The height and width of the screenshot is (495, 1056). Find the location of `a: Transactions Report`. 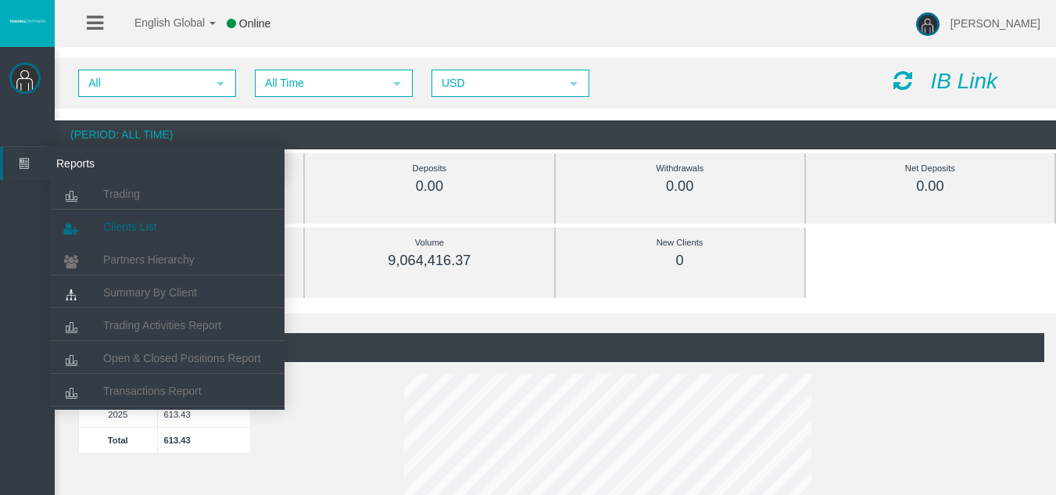

a: Transactions Report is located at coordinates (167, 391).